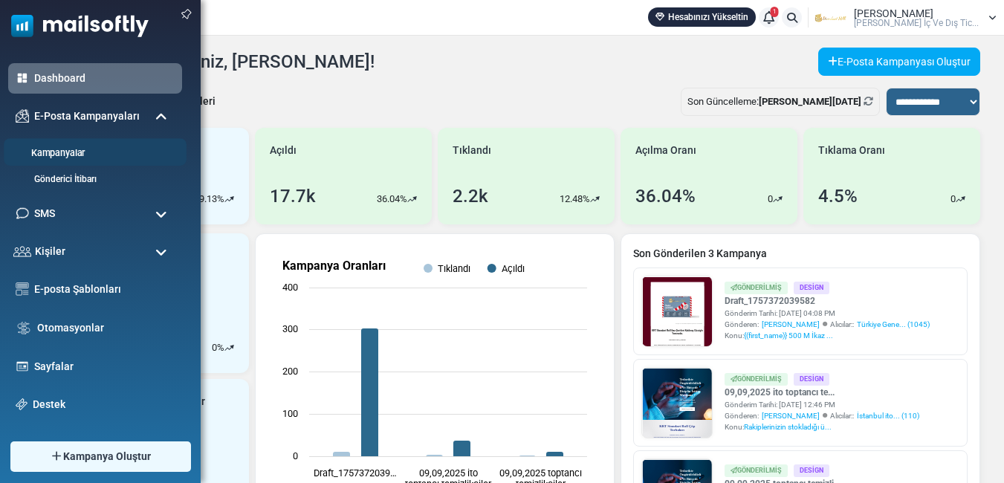 Image resolution: width=1004 pixels, height=483 pixels. Describe the element at coordinates (788, 427) in the screenshot. I see `span: Rakiplerinizin stokladığı ü...` at that location.